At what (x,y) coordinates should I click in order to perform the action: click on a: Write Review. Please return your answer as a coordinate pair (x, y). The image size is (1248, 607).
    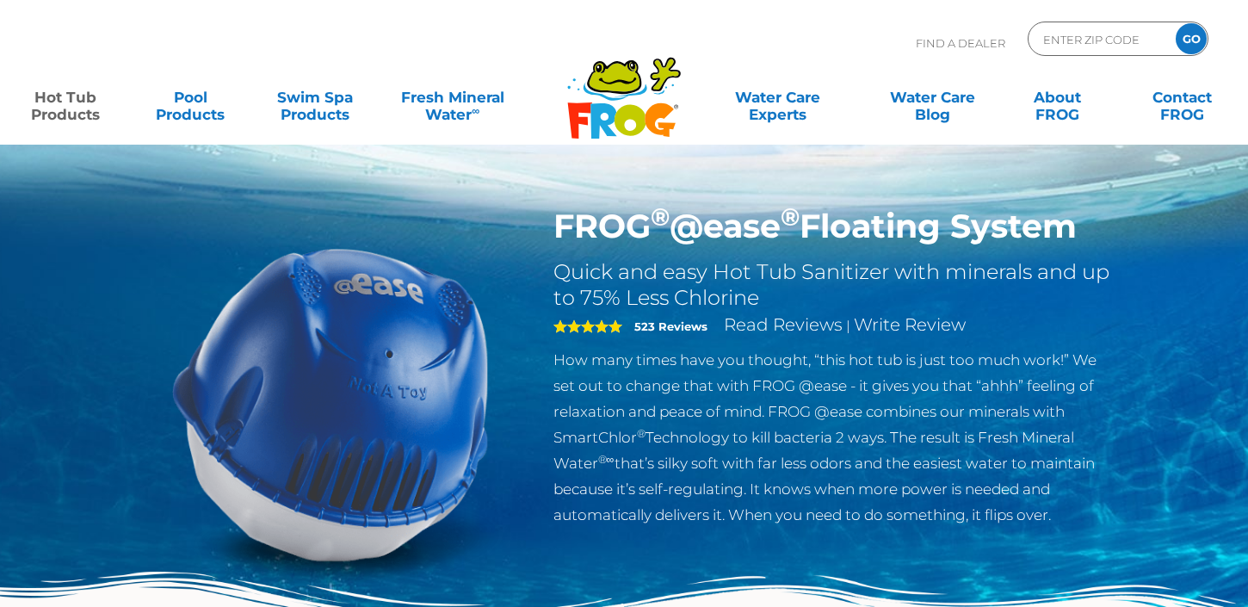
    Looking at the image, I should click on (910, 325).